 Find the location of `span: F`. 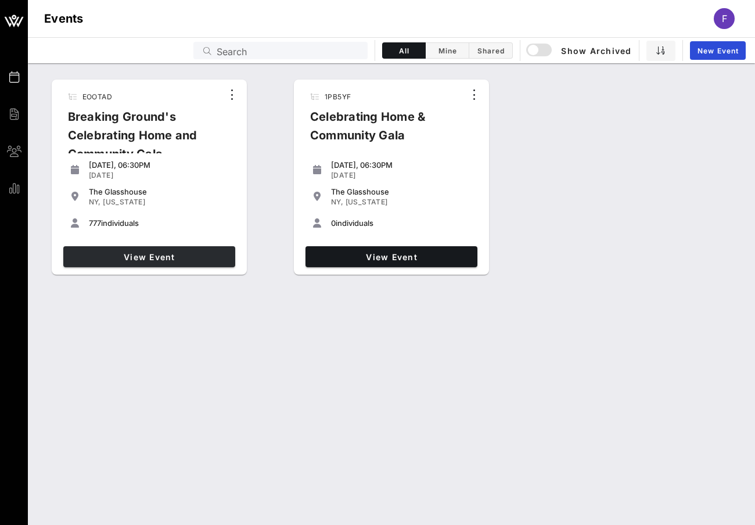

span: F is located at coordinates (725, 19).